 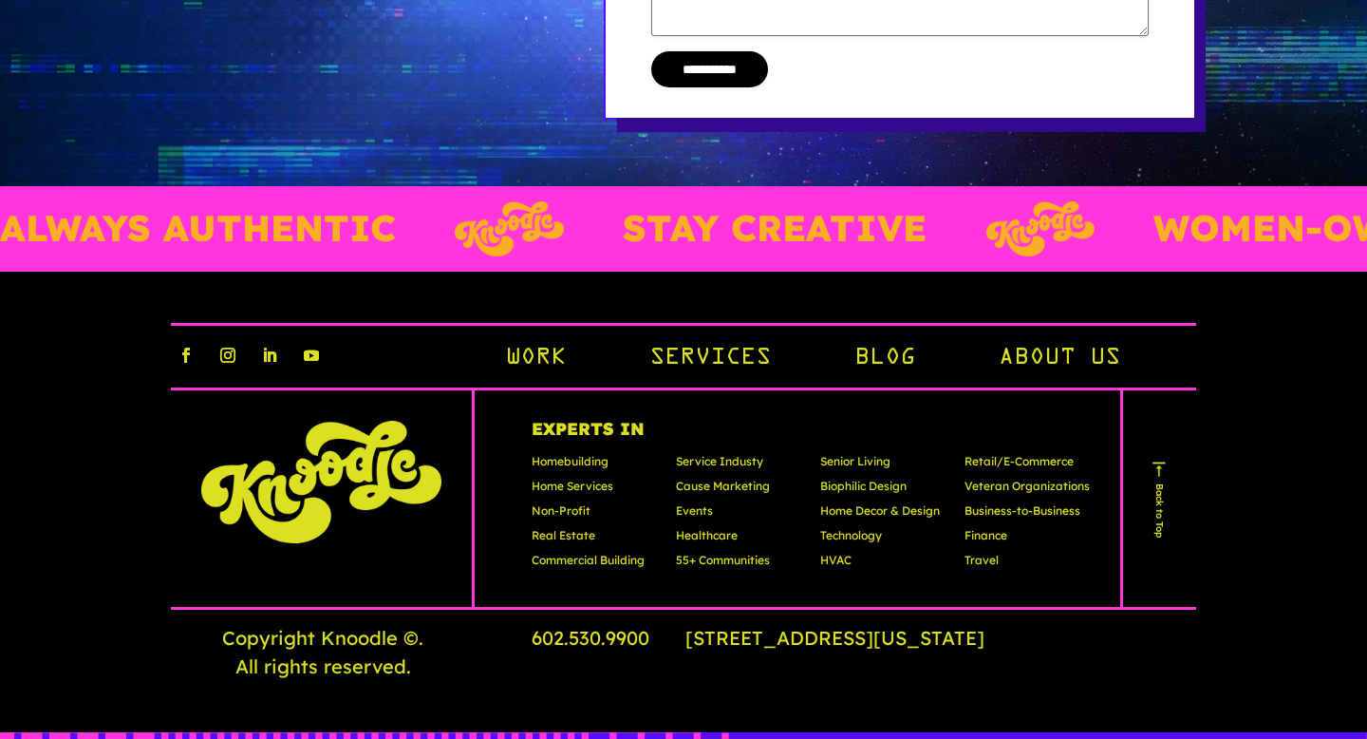 What do you see at coordinates (185, 335) in the screenshot?
I see `span: We are offline. Please leave us a message.` at bounding box center [185, 335].